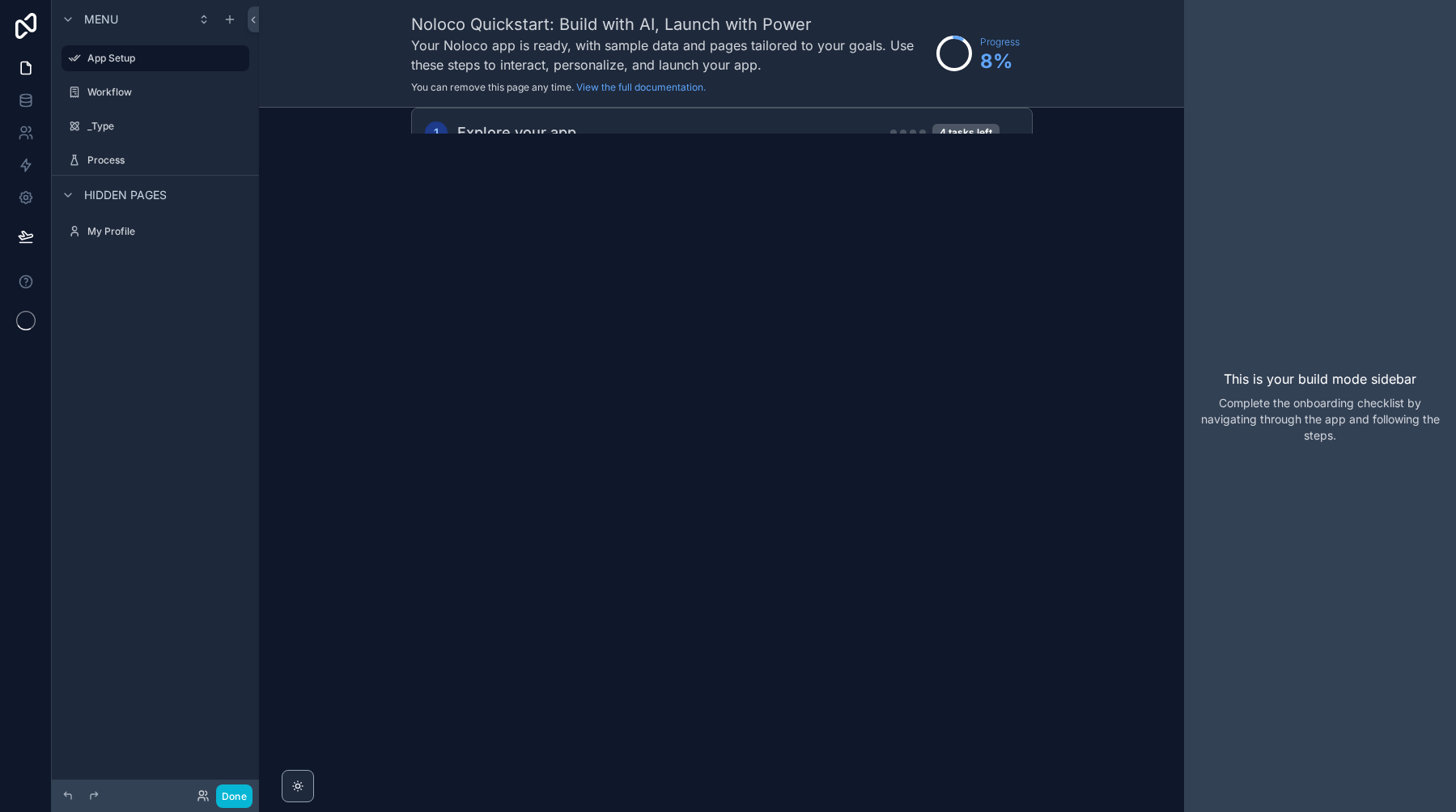 The width and height of the screenshot is (1456, 812). Describe the element at coordinates (155, 126) in the screenshot. I see `a: _Type` at that location.